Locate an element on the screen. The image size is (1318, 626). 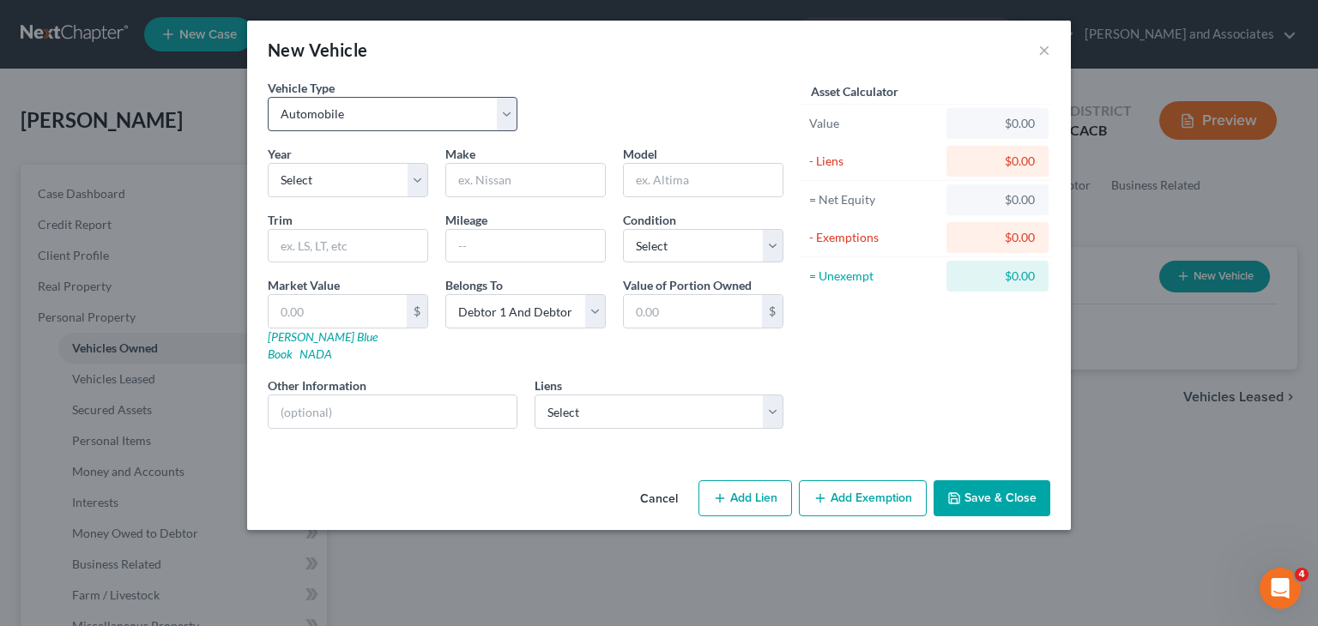
div: Value is located at coordinates (873, 124).